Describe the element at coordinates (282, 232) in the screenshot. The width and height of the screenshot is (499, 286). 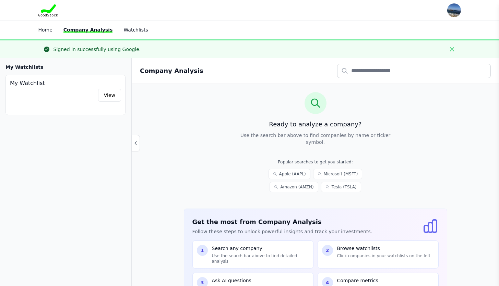
I see `p: Follow these steps to unlock powerful insights and track your investments.` at that location.